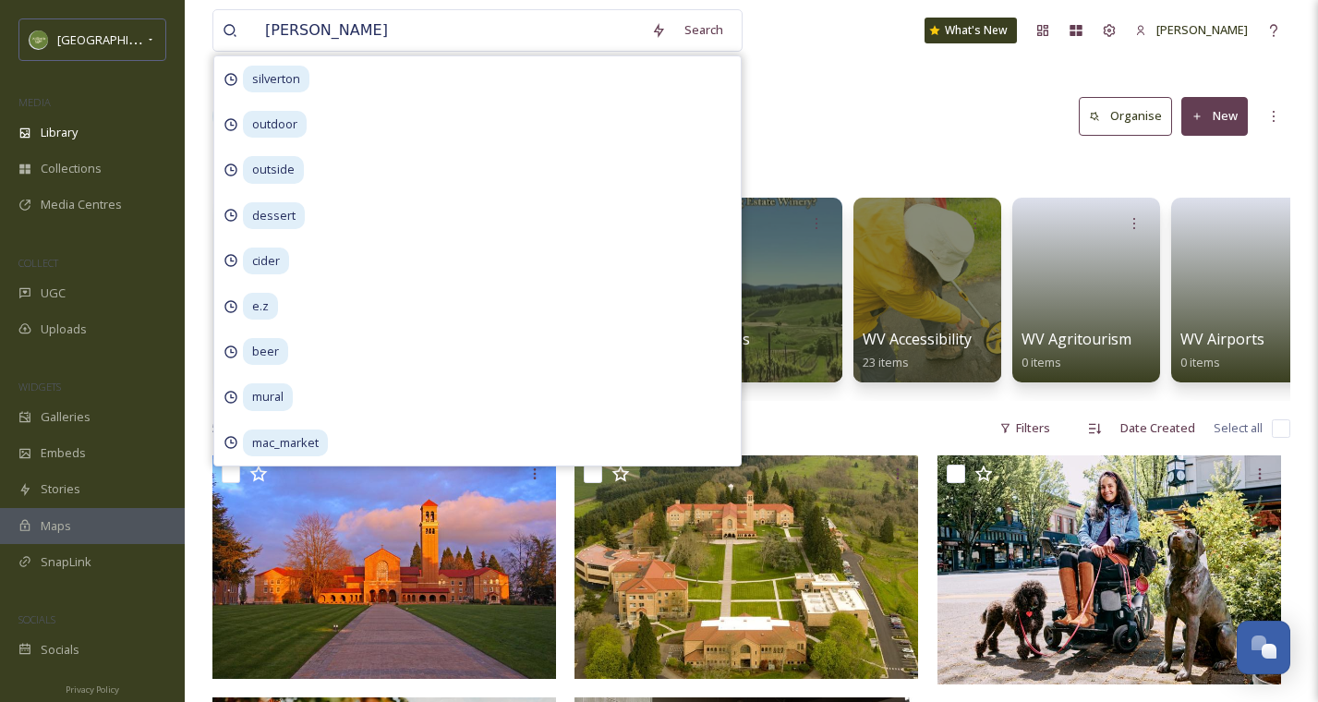  Describe the element at coordinates (1222, 350) in the screenshot. I see `a: WV Airports0 items` at that location.